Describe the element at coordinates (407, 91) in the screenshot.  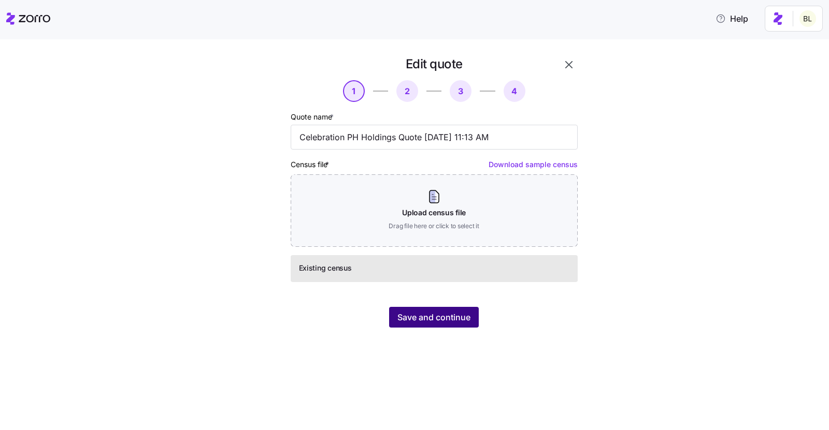
I see `button: 2` at that location.